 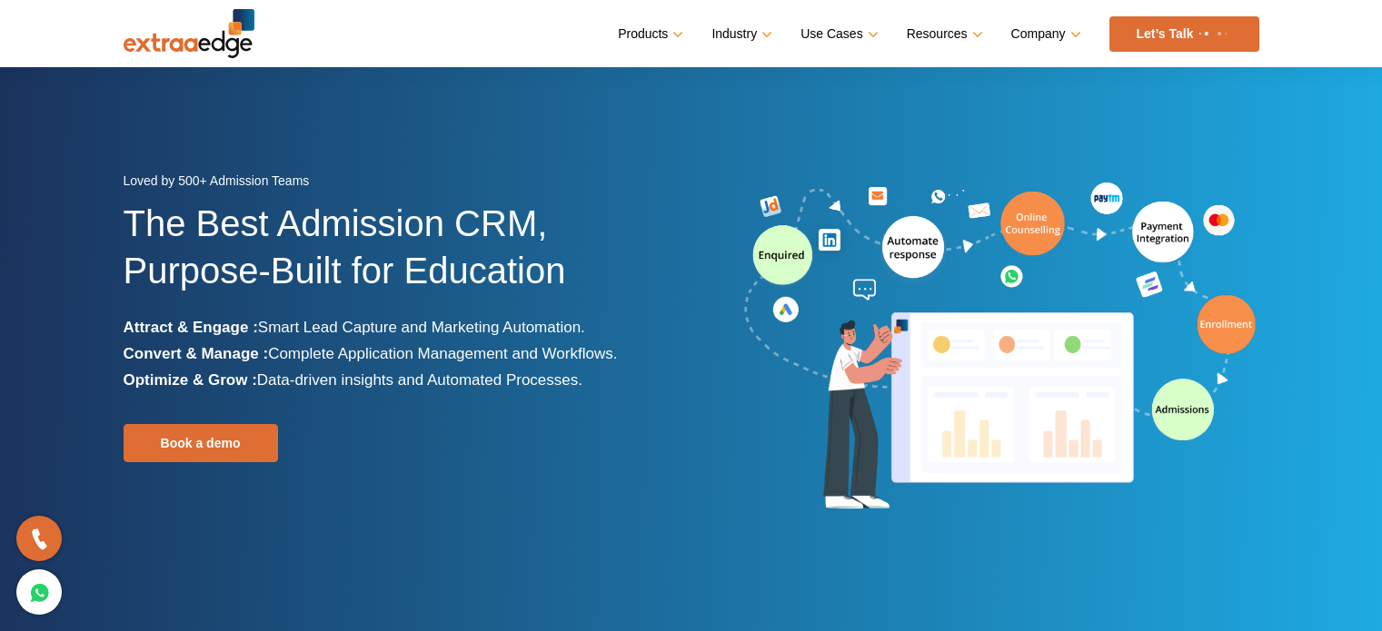 What do you see at coordinates (1184, 34) in the screenshot?
I see `a: Let’s Talk` at bounding box center [1184, 34].